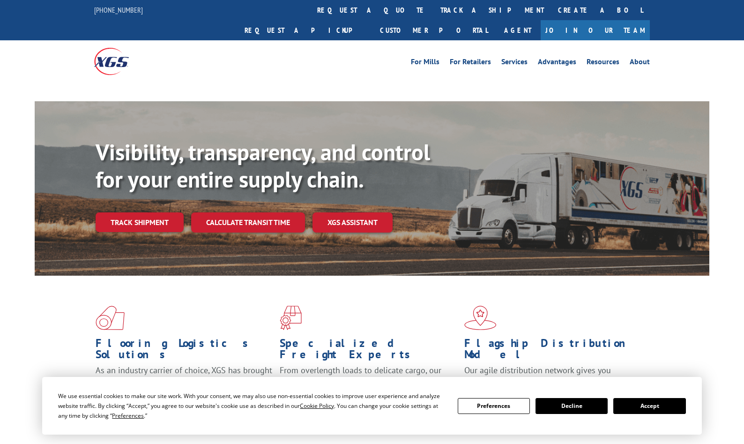 This screenshot has width=744, height=444. What do you see at coordinates (128, 415) in the screenshot?
I see `span: Preferences` at bounding box center [128, 415].